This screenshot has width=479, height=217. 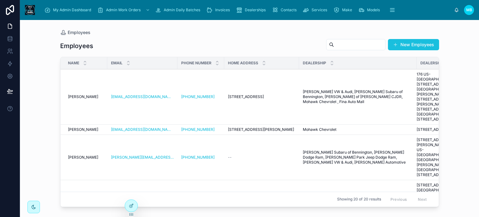 I want to click on a: Invoices, so click(x=219, y=10).